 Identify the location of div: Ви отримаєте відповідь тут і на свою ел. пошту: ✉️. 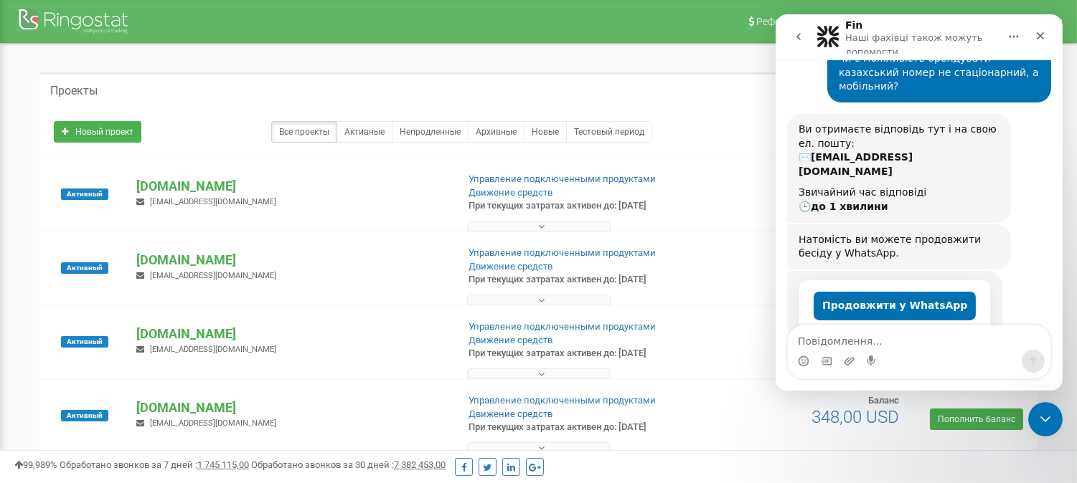
(123, 136).